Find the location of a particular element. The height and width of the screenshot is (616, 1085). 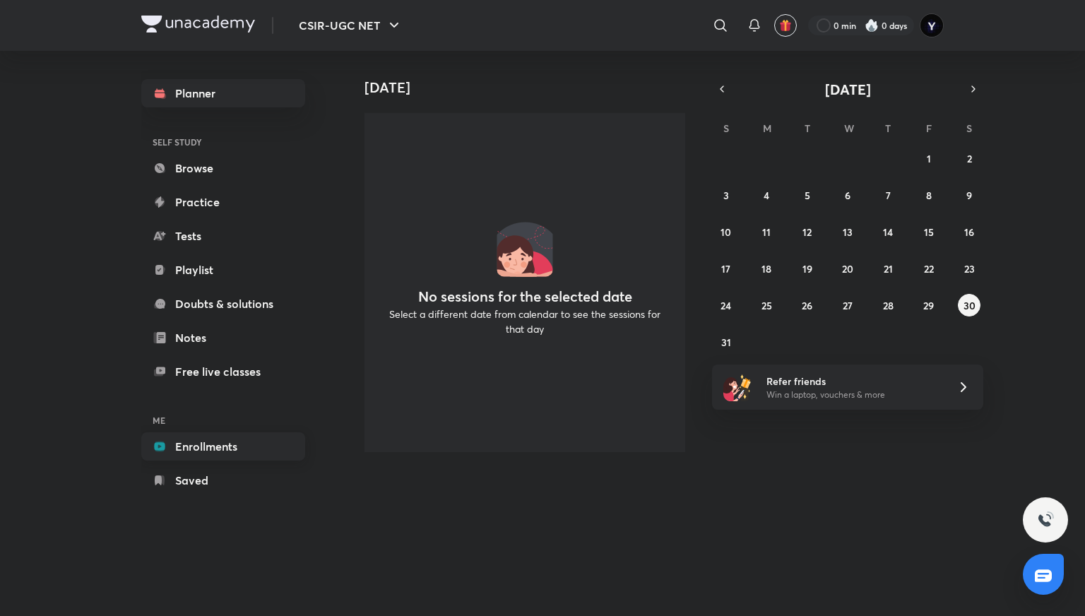

abbr: August 13, 2025 is located at coordinates (847, 232).